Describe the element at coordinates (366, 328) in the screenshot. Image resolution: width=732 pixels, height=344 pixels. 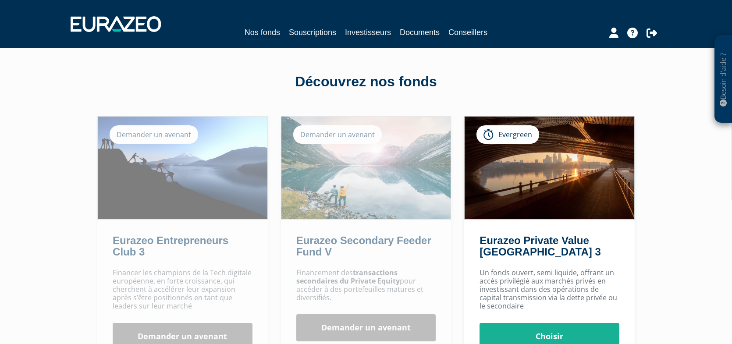
I see `a: Demander un avenant` at that location.